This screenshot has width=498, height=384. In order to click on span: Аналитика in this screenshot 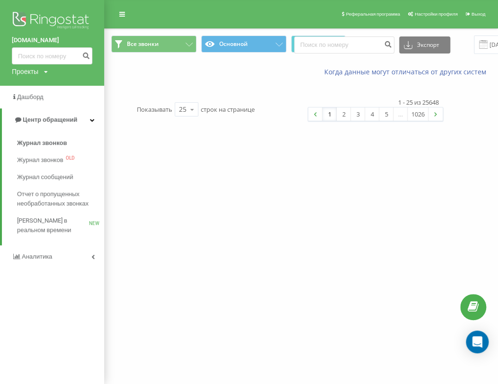, I will do `click(37, 256)`.